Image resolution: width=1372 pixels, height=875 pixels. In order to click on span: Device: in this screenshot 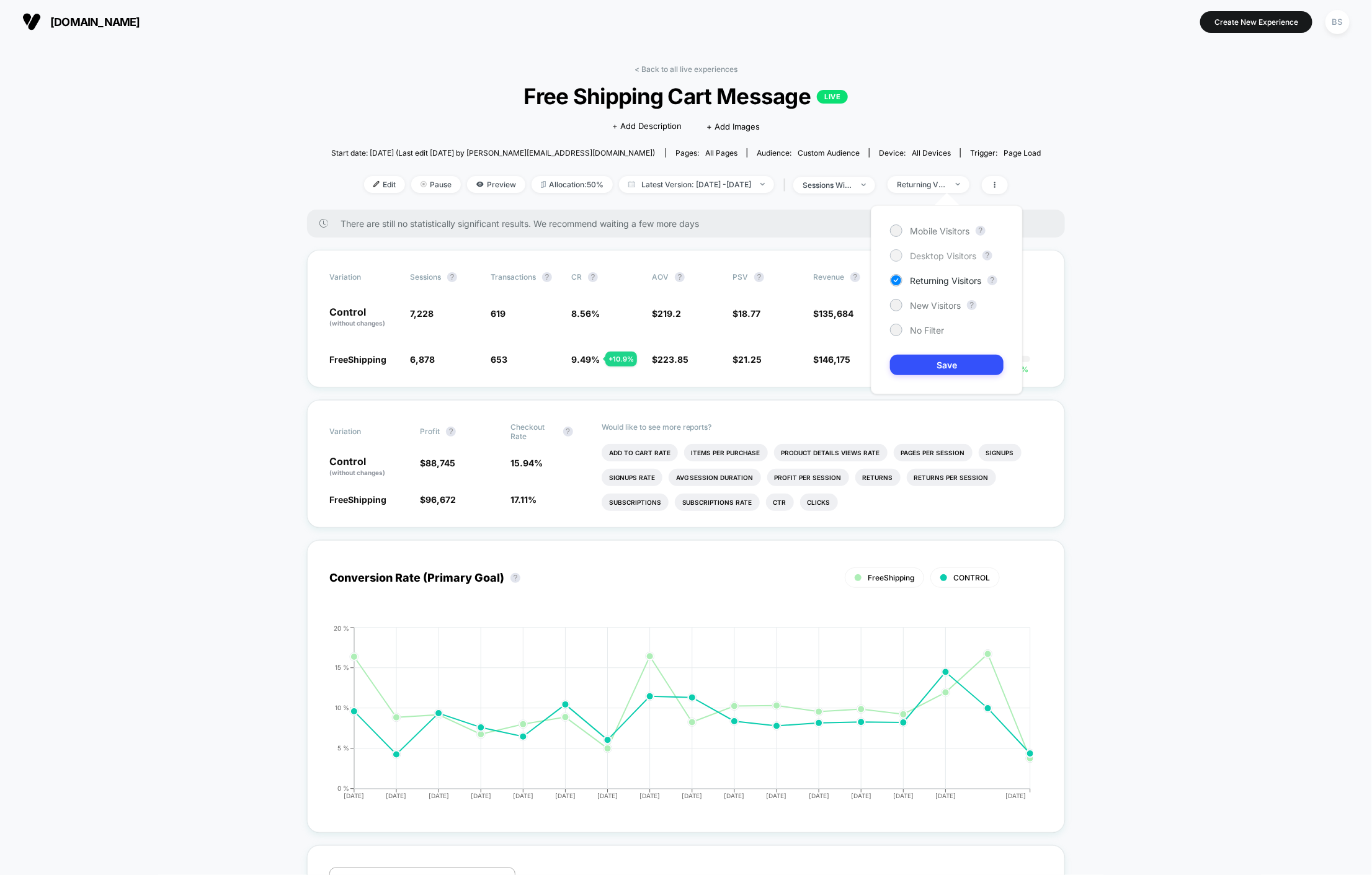, I will do `click(914, 153)`.